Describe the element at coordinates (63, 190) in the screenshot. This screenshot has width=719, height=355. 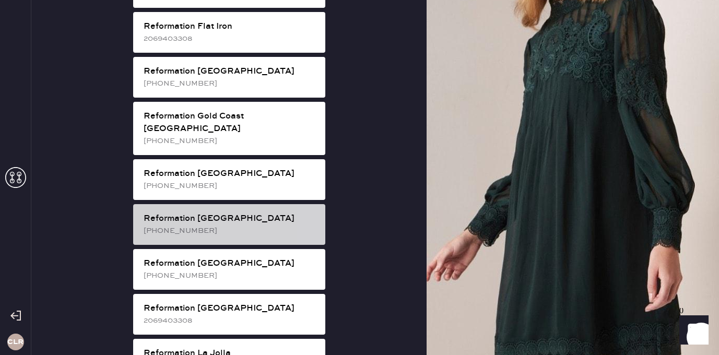
I see `td: 935355` at that location.